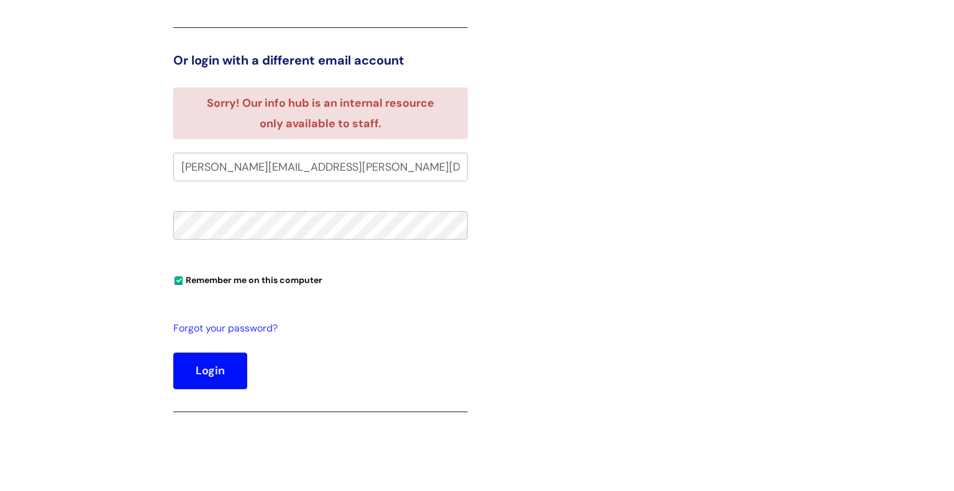 Image resolution: width=954 pixels, height=491 pixels. I want to click on a: Forgot your password?, so click(317, 329).